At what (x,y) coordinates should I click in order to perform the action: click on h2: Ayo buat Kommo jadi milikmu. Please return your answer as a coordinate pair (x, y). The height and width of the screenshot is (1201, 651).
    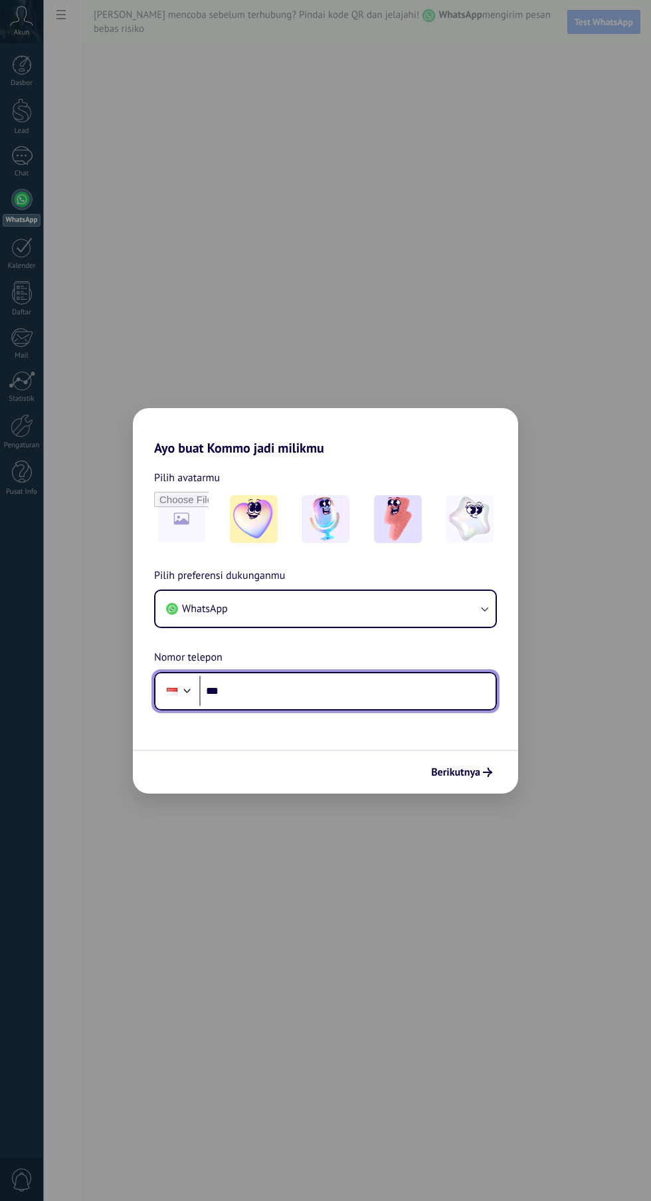
    Looking at the image, I should click on (326, 432).